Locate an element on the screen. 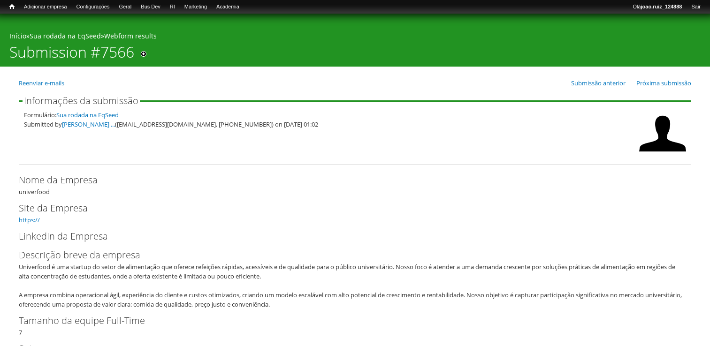 Image resolution: width=710 pixels, height=346 pixels. span: Início is located at coordinates (12, 7).